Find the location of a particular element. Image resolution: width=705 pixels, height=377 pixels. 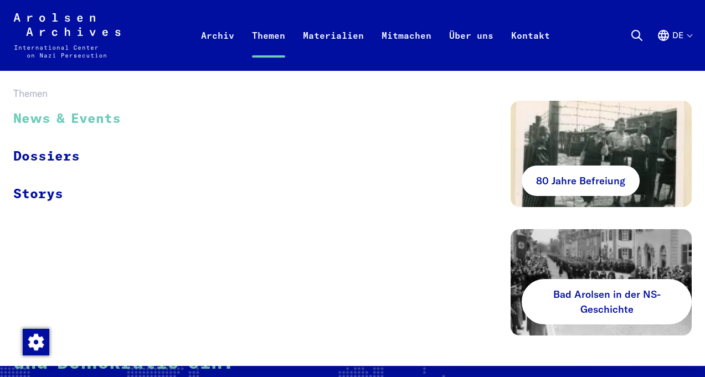

ul: Themen is located at coordinates (74, 218).